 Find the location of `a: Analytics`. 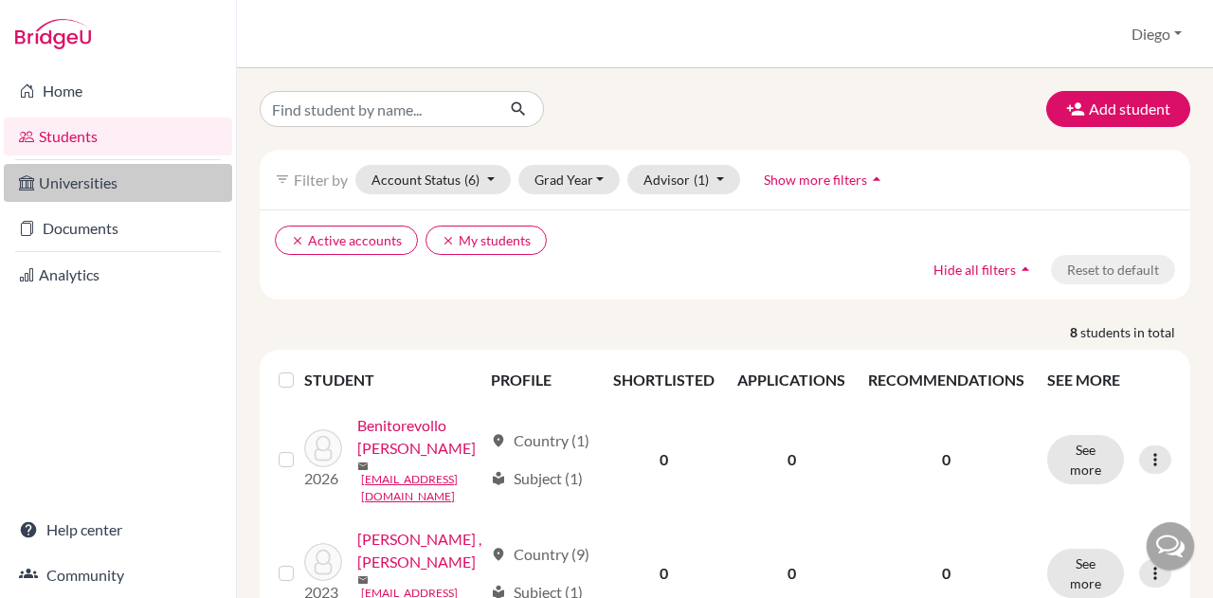

a: Analytics is located at coordinates (117, 275).